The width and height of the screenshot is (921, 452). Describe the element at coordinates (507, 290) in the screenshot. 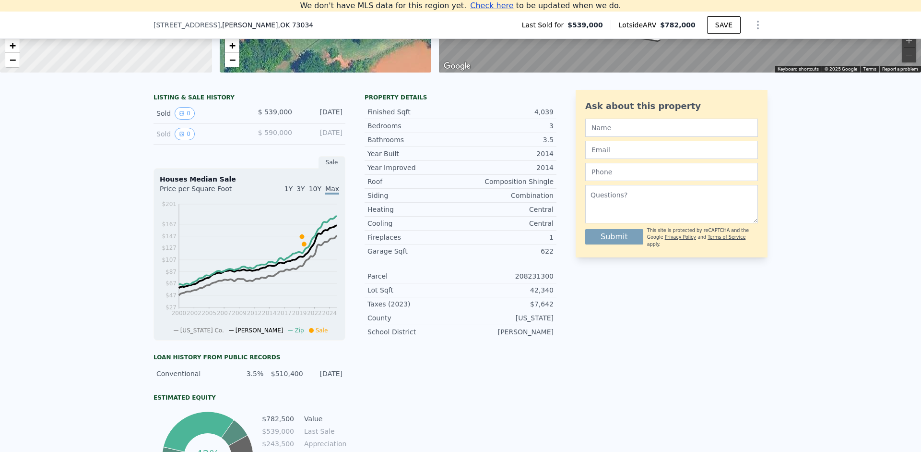

I see `div: 42,340` at that location.